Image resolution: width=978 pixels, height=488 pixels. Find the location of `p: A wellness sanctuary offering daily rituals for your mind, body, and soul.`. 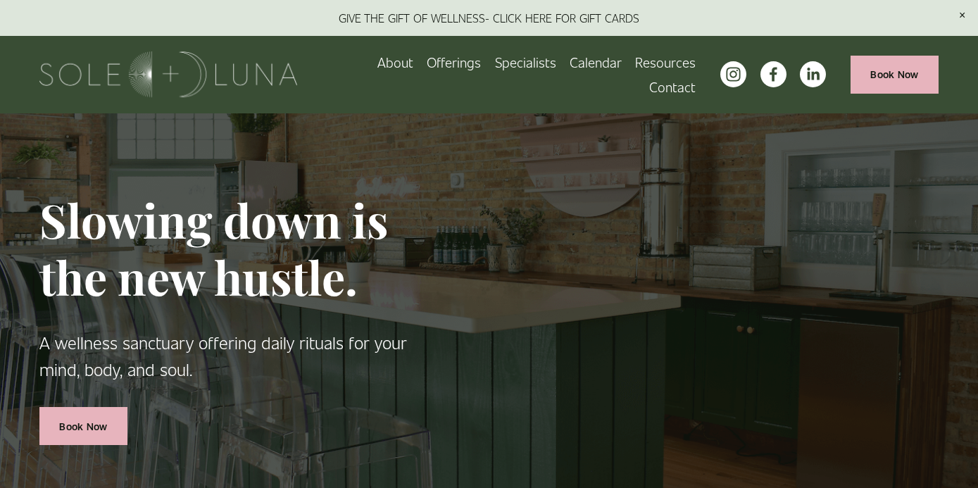

p: A wellness sanctuary offering daily rituals for your mind, body, and soul. is located at coordinates (225, 356).